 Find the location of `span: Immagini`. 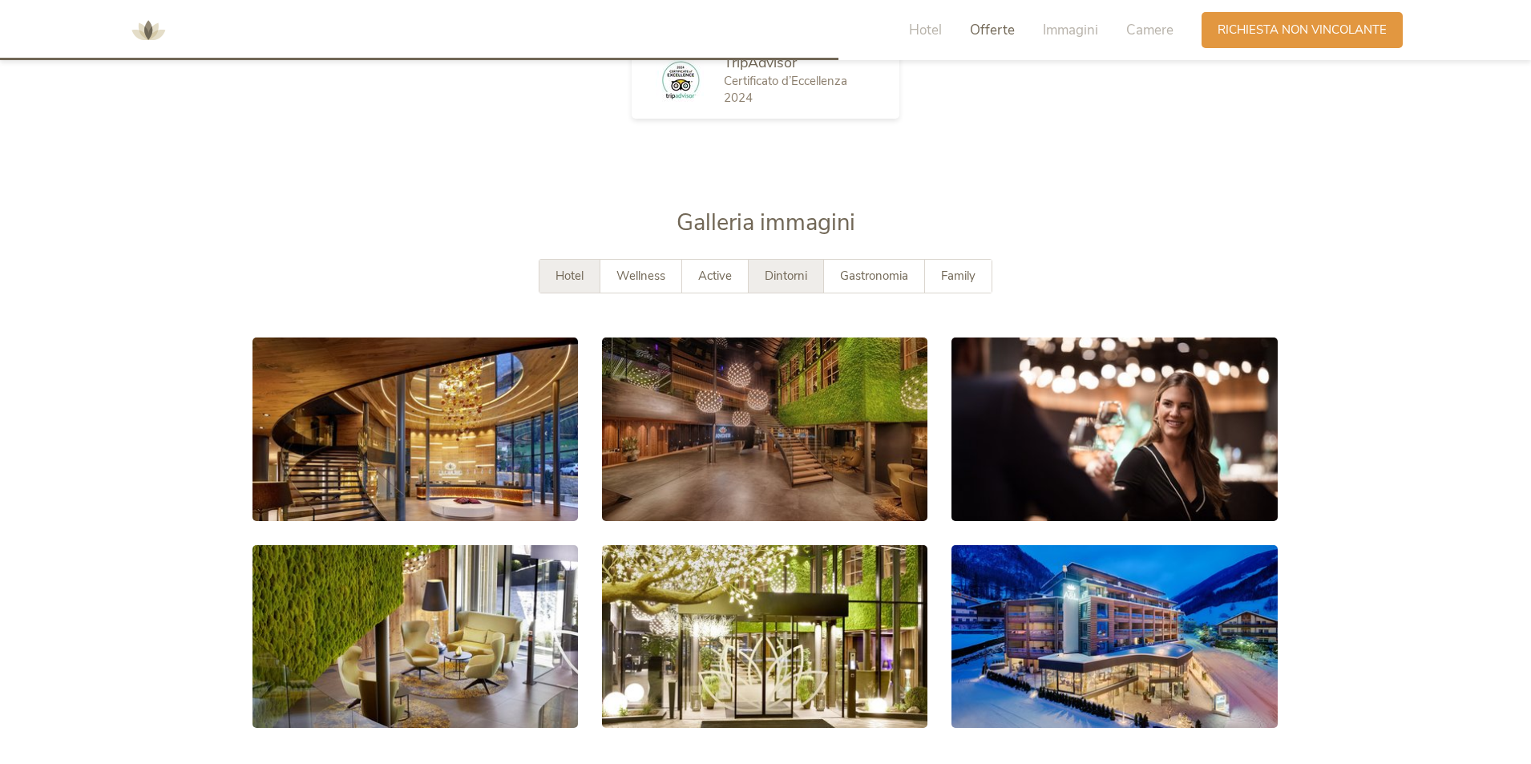

span: Immagini is located at coordinates (1070, 30).